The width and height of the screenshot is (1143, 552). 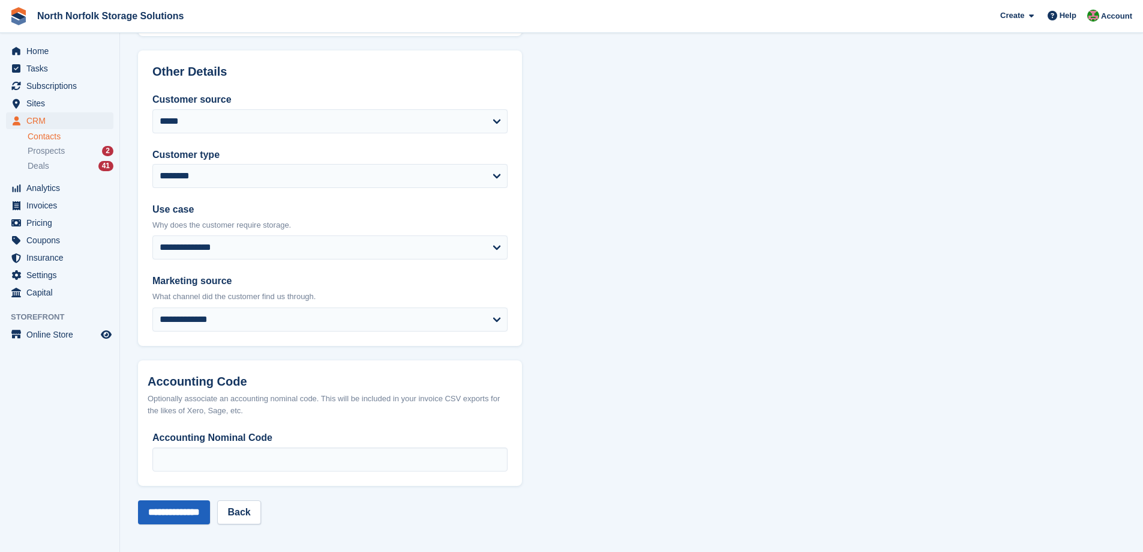 What do you see at coordinates (330, 209) in the screenshot?
I see `label: Use case` at bounding box center [330, 209].